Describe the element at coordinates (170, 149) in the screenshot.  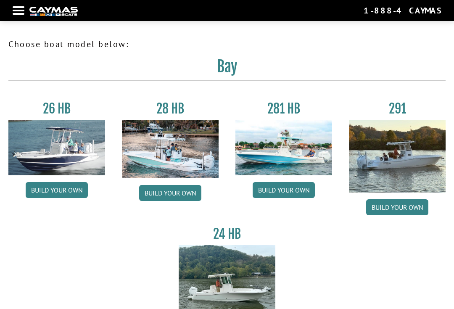
I see `img: 28_hb_thumbnail_for_caymas_connect.jpg` at that location.